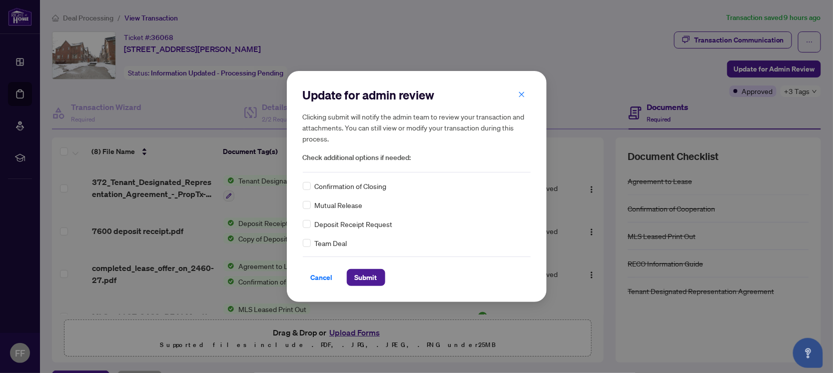 The height and width of the screenshot is (373, 833). I want to click on span: Check additional options if needed:, so click(417, 157).